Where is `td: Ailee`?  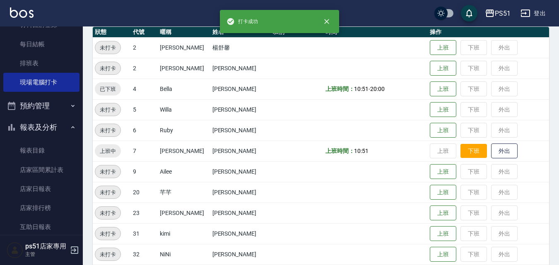 td: Ailee is located at coordinates (184, 172).